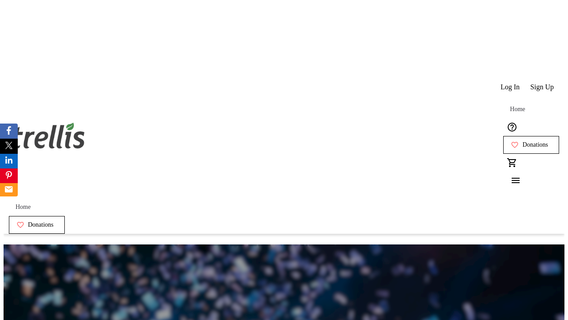  I want to click on button: Menu, so click(512, 180).